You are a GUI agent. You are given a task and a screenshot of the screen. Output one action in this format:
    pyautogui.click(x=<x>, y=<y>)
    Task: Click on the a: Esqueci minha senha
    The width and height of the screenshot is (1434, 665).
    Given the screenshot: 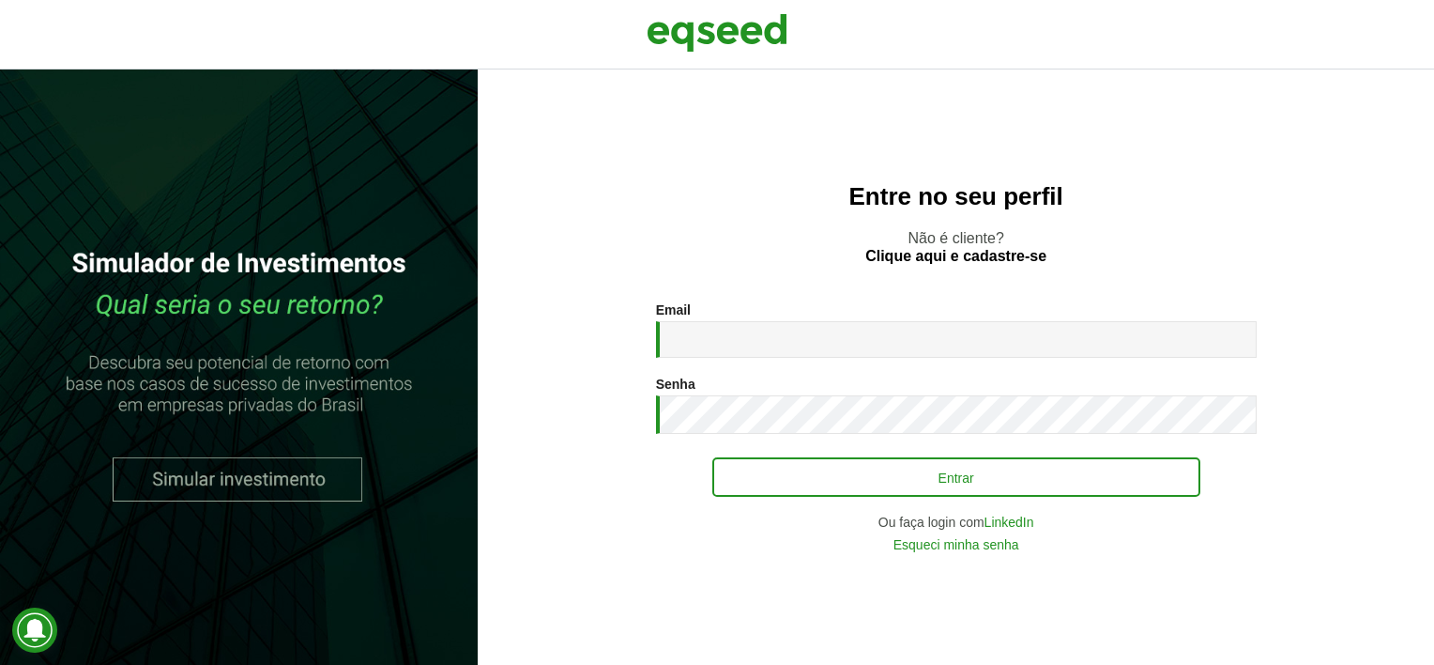 What is the action you would take?
    pyautogui.click(x=957, y=544)
    